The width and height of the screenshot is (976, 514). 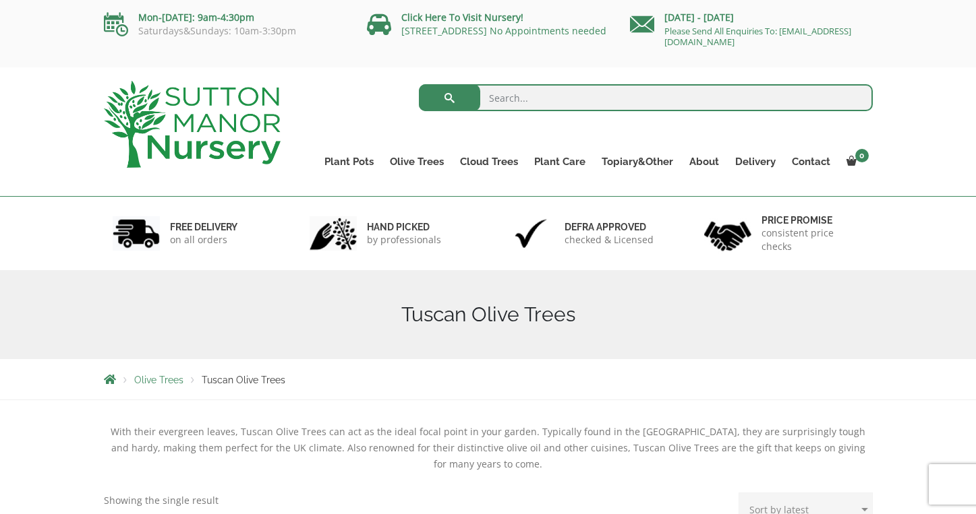 What do you see at coordinates (645, 98) in the screenshot?
I see `input: Search...` at bounding box center [645, 98].